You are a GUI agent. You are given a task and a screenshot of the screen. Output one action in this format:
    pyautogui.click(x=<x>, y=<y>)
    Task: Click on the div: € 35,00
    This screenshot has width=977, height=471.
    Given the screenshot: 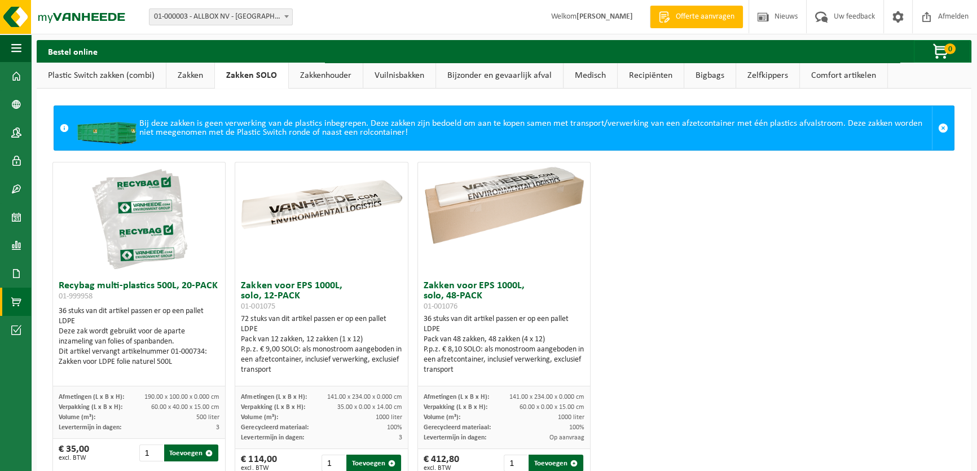 What is the action you would take?
    pyautogui.click(x=74, y=453)
    